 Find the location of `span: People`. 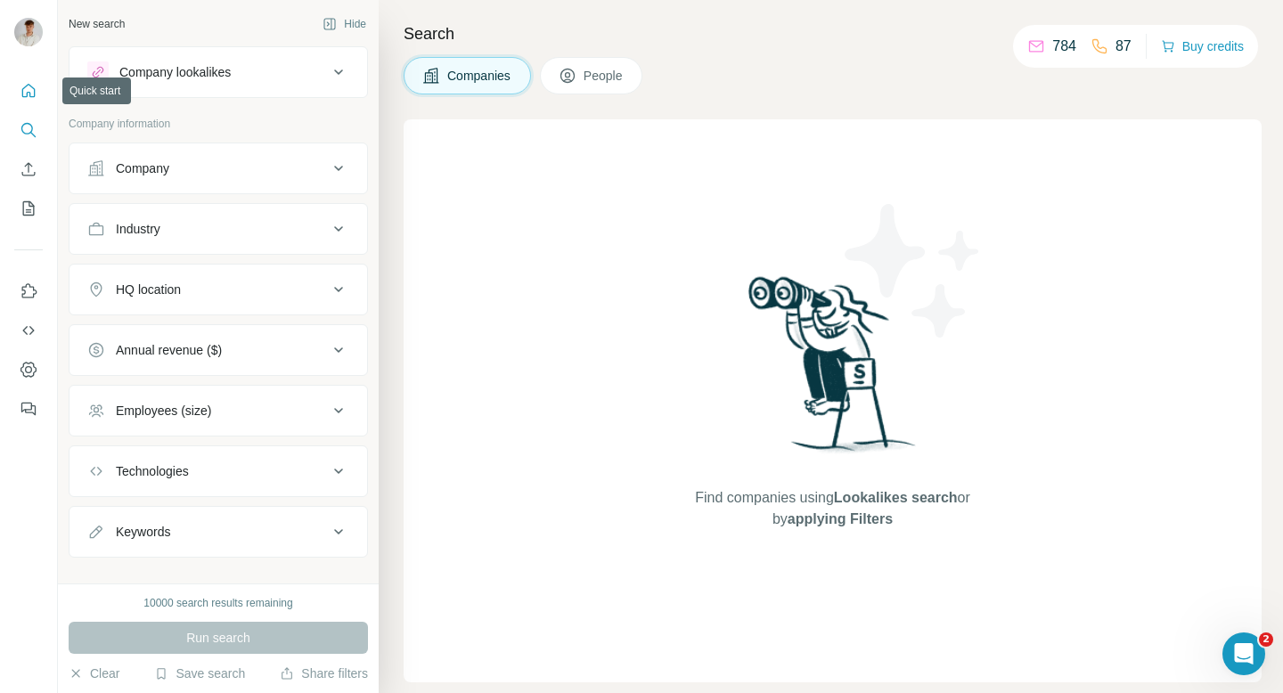

span: People is located at coordinates (604, 76).